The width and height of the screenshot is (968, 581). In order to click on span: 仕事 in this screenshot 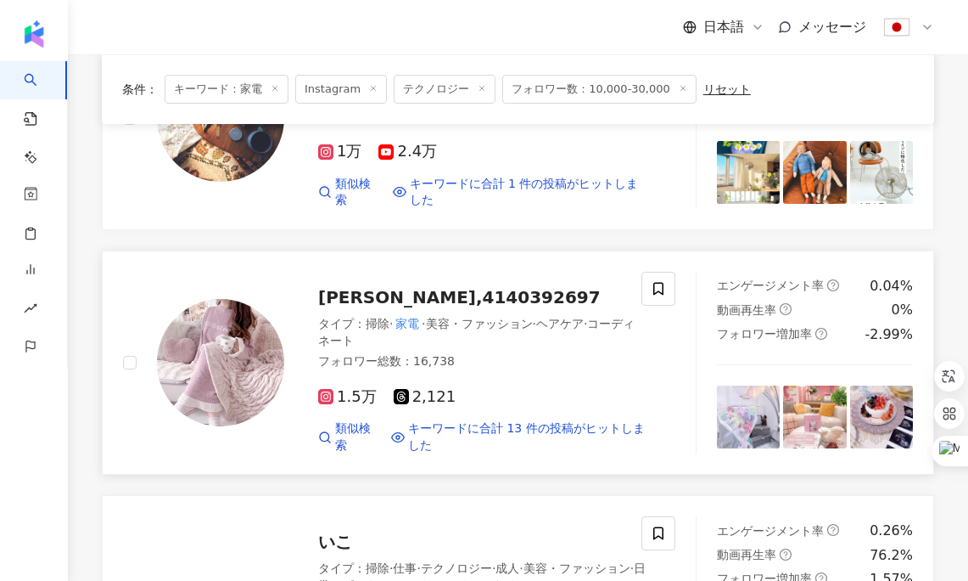, I will do `click(405, 568)`.